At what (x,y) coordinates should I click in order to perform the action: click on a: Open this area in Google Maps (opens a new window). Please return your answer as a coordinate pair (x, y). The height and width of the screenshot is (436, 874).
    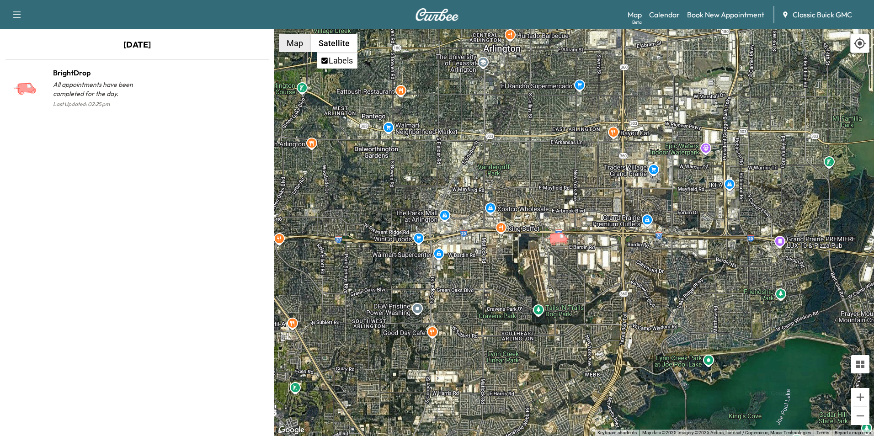
    Looking at the image, I should click on (292, 430).